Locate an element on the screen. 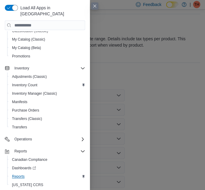  a: Inventory Count is located at coordinates (25, 85).